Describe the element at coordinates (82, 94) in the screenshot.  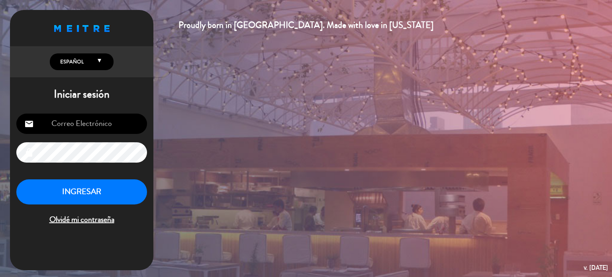
I see `h1: Iniciar sesión` at that location.